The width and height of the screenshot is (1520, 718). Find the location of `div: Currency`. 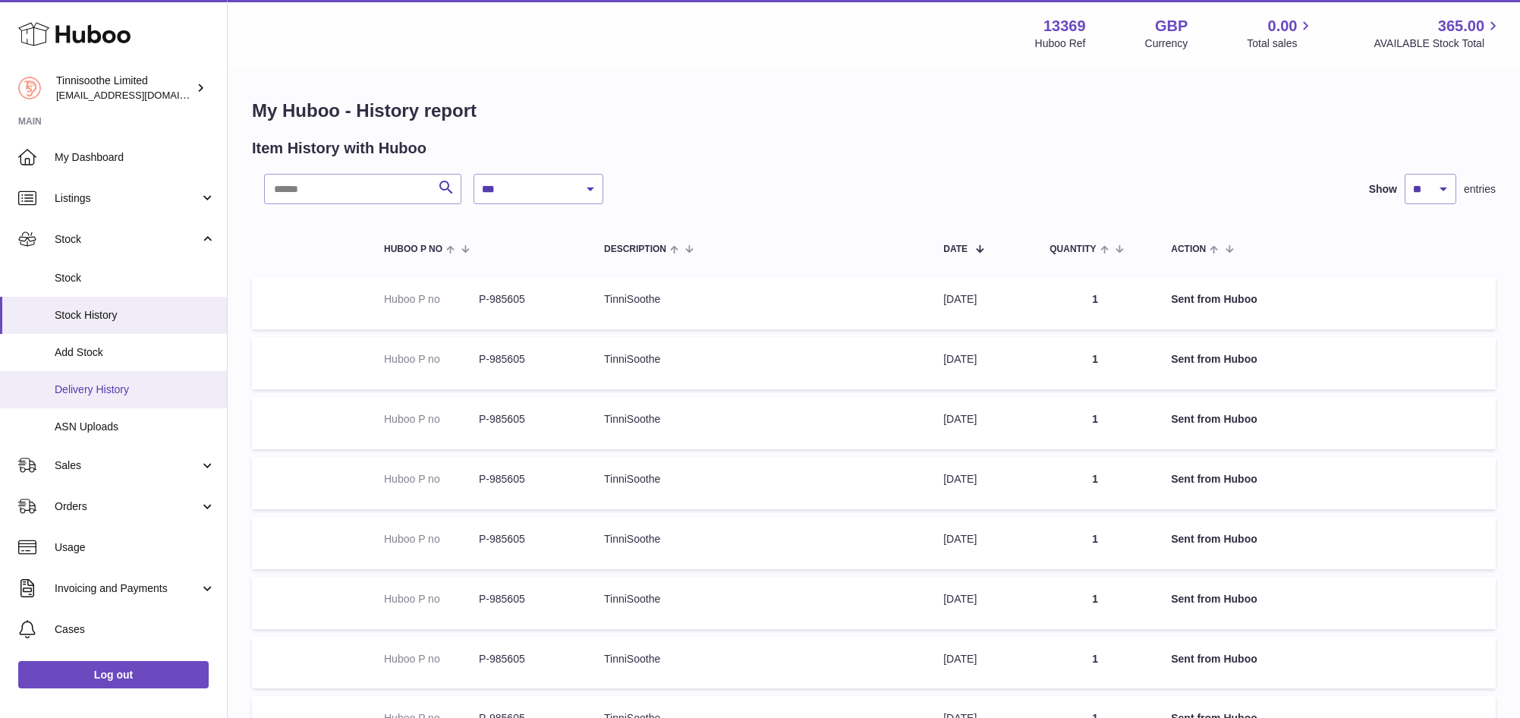

div: Currency is located at coordinates (1166, 43).